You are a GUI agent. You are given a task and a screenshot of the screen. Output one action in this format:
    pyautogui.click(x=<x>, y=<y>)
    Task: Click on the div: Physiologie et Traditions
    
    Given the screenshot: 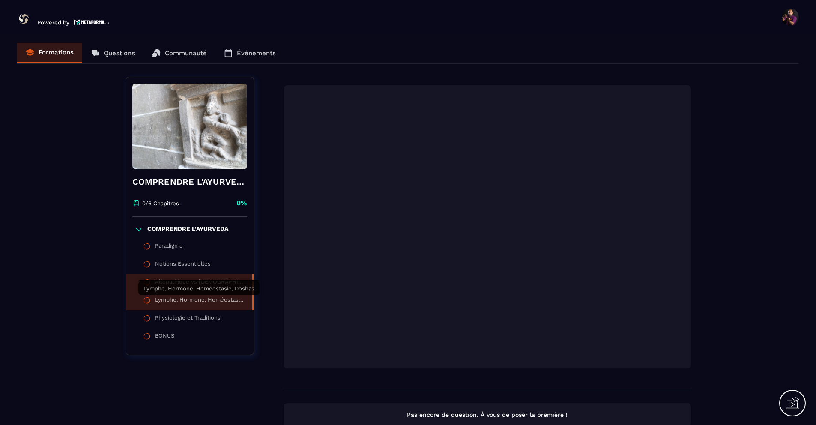 What is the action you would take?
    pyautogui.click(x=188, y=319)
    